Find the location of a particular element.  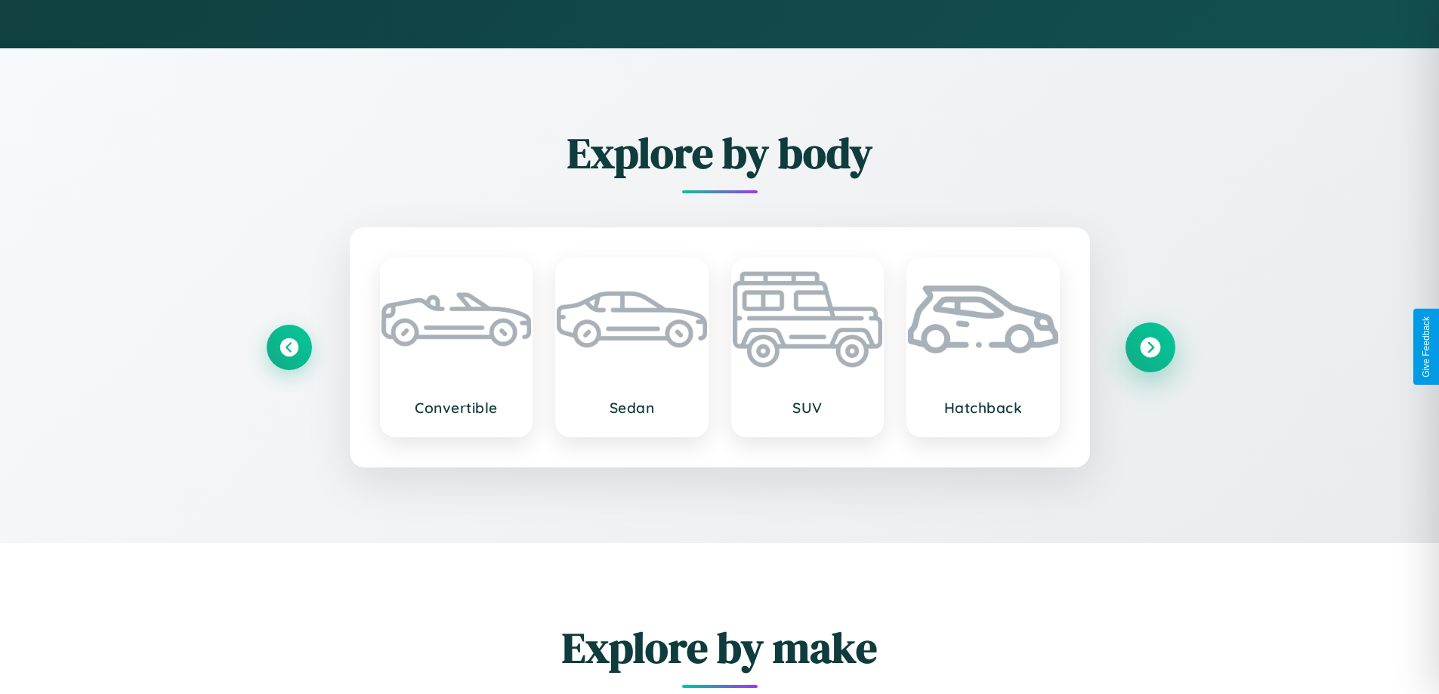

h3: Sedan is located at coordinates (632, 408).